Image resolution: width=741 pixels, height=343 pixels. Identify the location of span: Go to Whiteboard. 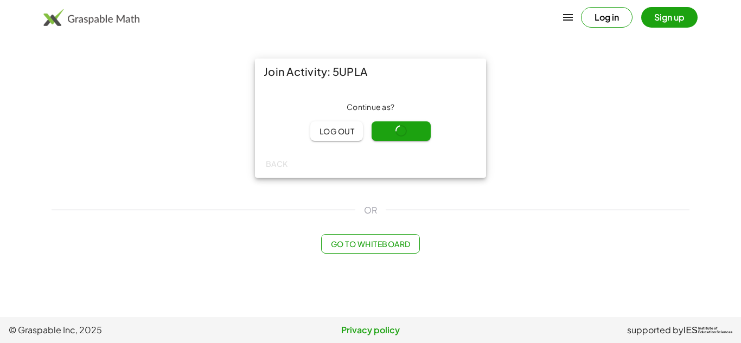
(370, 244).